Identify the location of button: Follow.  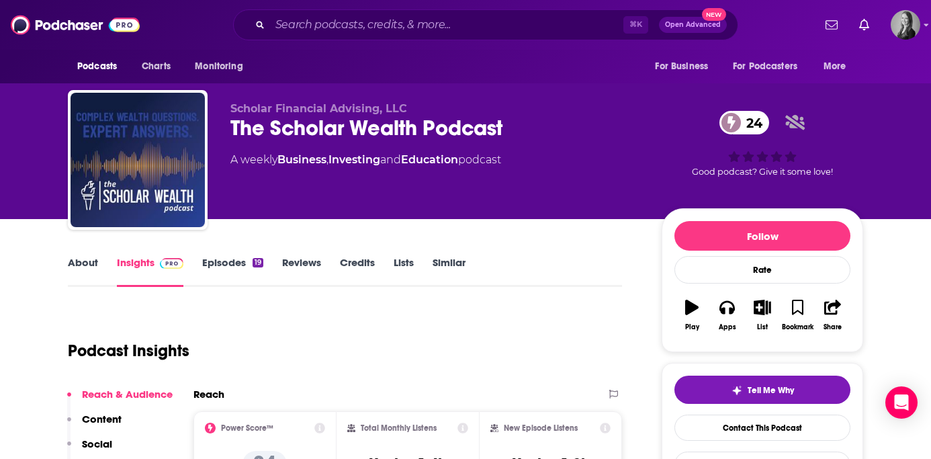
(763, 236).